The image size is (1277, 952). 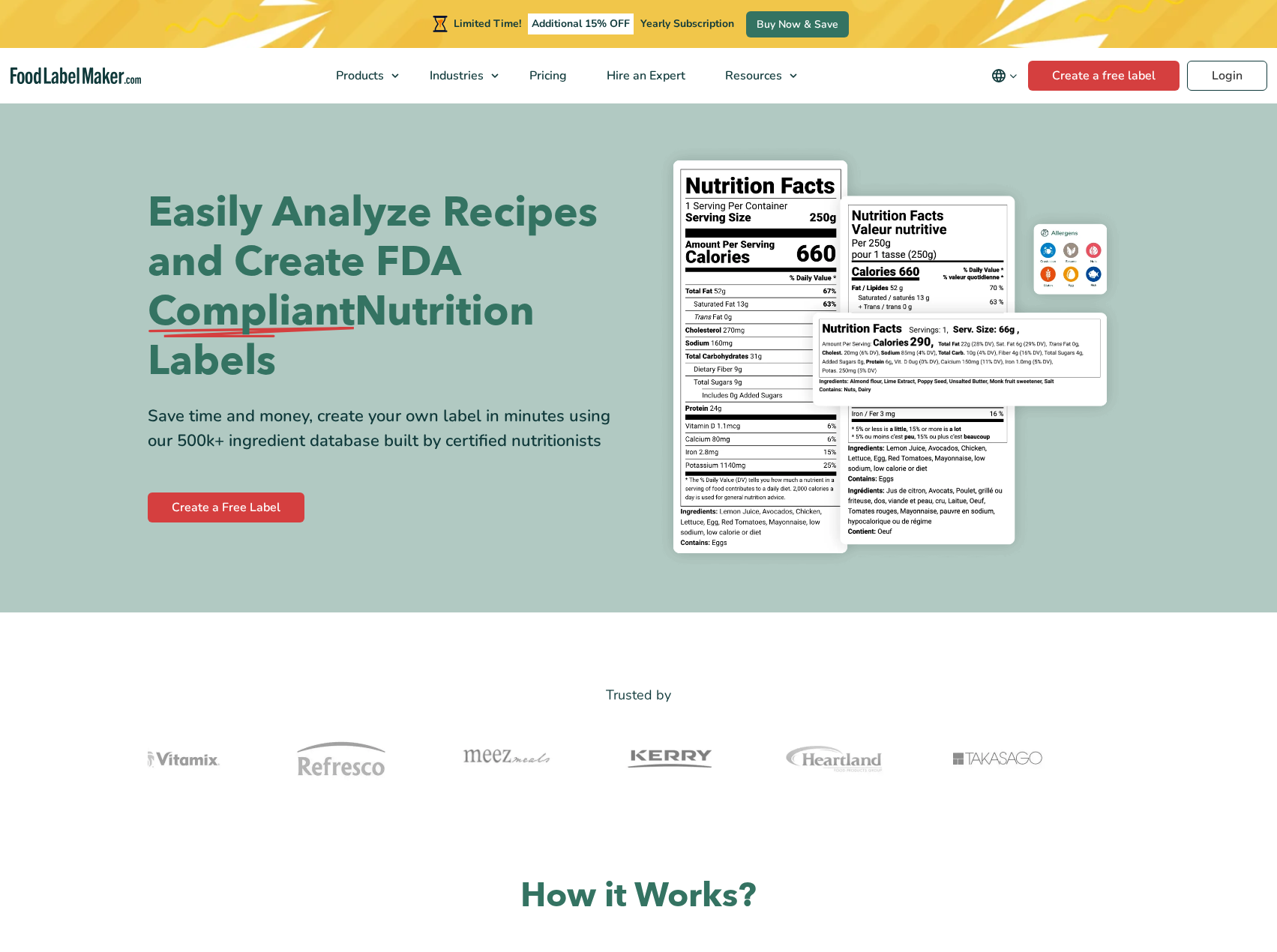 What do you see at coordinates (76, 76) in the screenshot?
I see `a: Food Label Maker homepage` at bounding box center [76, 76].